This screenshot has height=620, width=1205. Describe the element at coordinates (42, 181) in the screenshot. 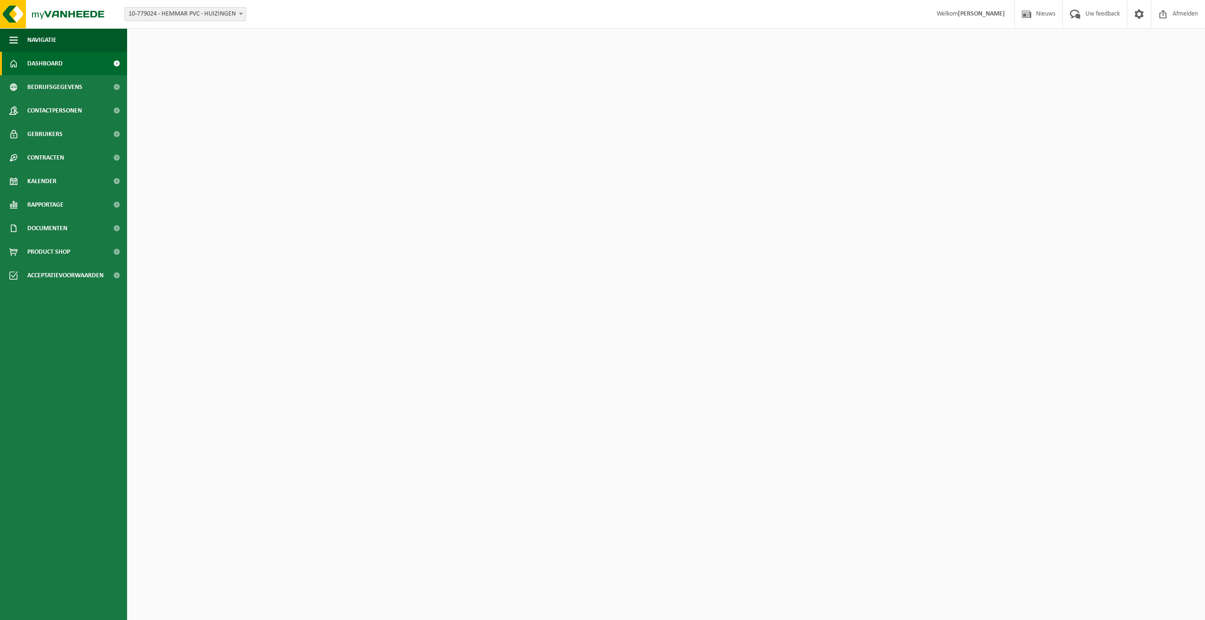

I see `span: Kalender` at that location.